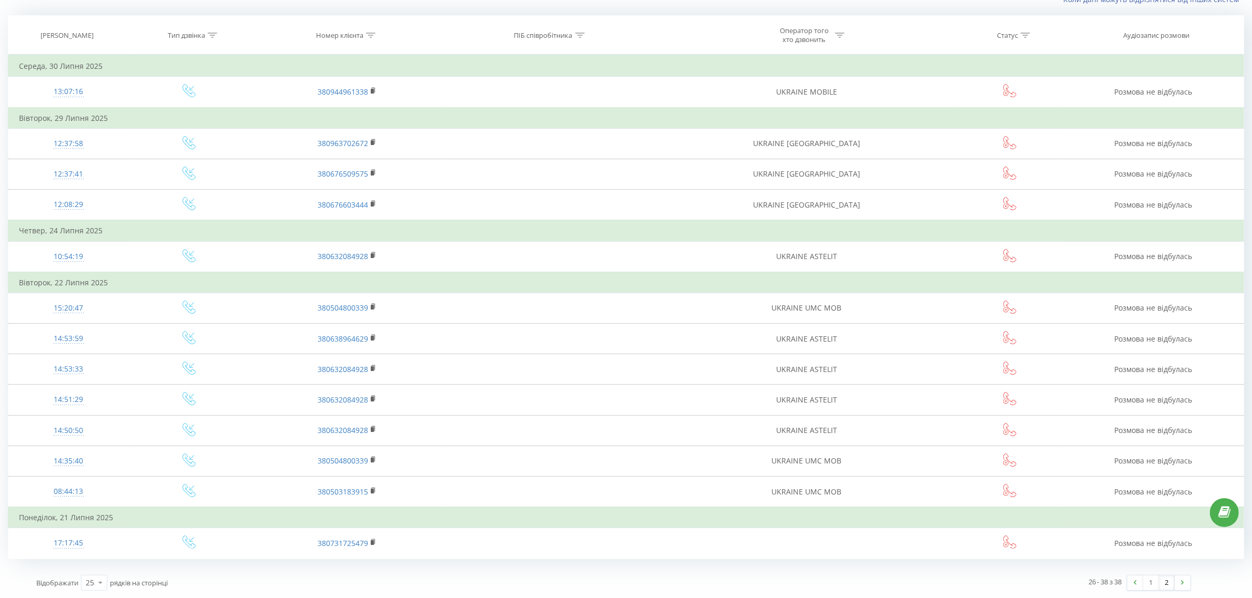  What do you see at coordinates (68, 492) in the screenshot?
I see `div: 08:44:13` at bounding box center [68, 492].